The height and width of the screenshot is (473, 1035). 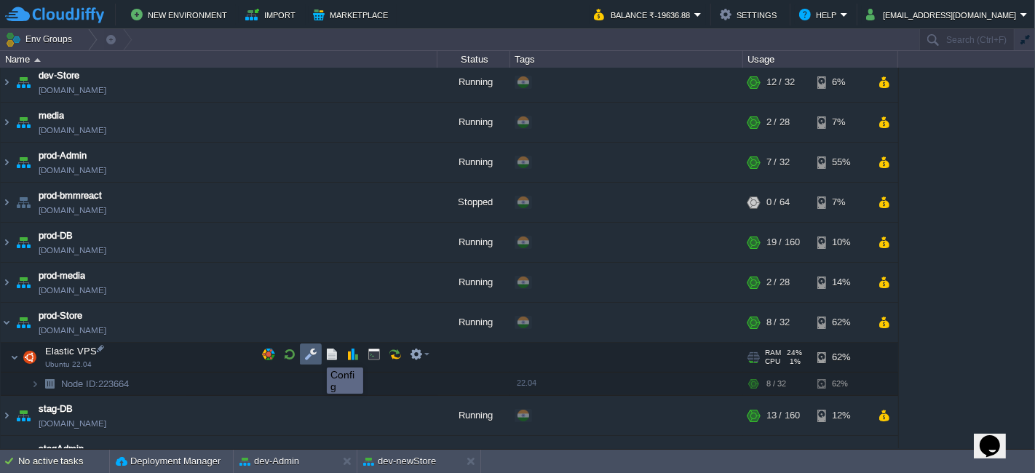 What do you see at coordinates (772, 362) in the screenshot?
I see `span: CPU` at bounding box center [772, 362].